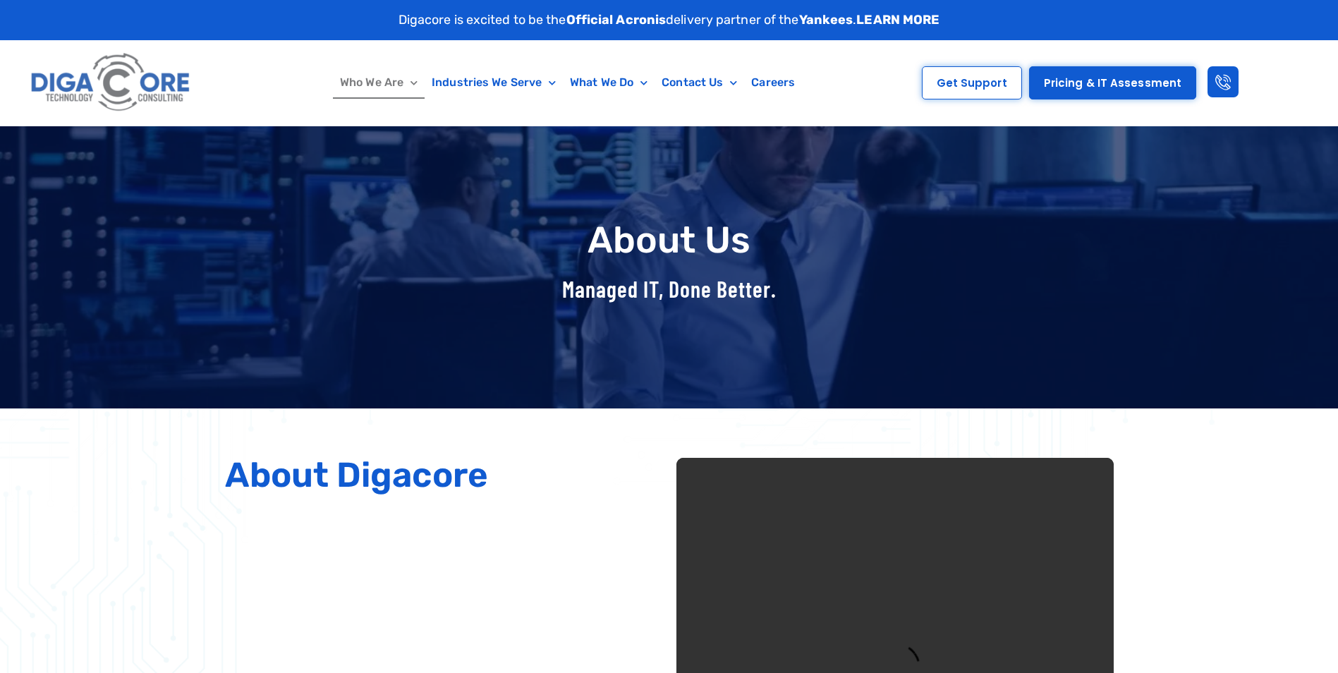  What do you see at coordinates (111, 82) in the screenshot?
I see `img: Digacore logo 1` at bounding box center [111, 82].